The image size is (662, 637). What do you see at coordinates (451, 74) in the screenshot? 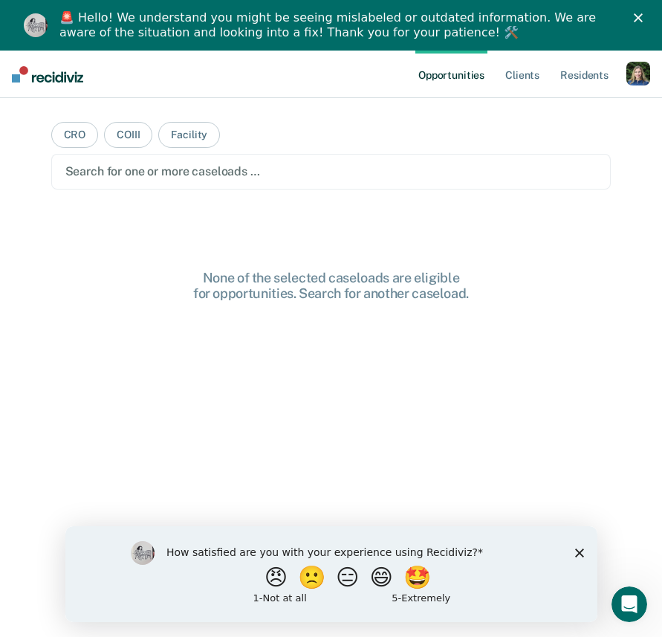
I see `a: Opportunities` at bounding box center [451, 74].